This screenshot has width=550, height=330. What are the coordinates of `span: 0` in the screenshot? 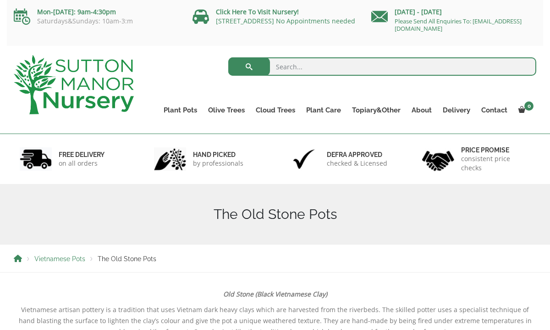 It's located at (529, 106).